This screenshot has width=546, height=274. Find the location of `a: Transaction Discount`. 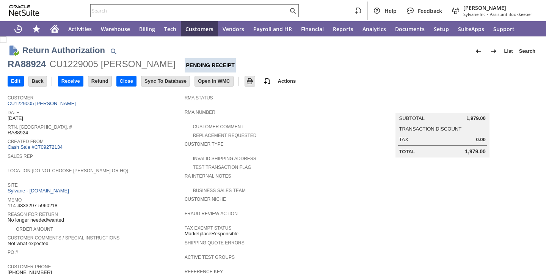

a: Transaction Discount is located at coordinates (430, 129).